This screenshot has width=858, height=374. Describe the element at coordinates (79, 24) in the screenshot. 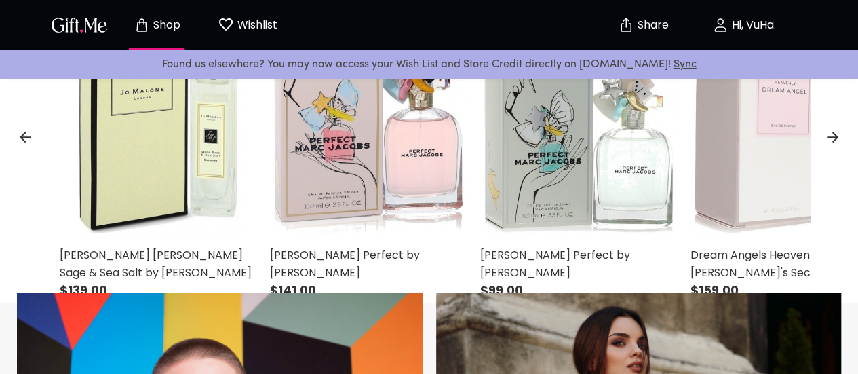

I see `img: GiftMe Logo` at that location.